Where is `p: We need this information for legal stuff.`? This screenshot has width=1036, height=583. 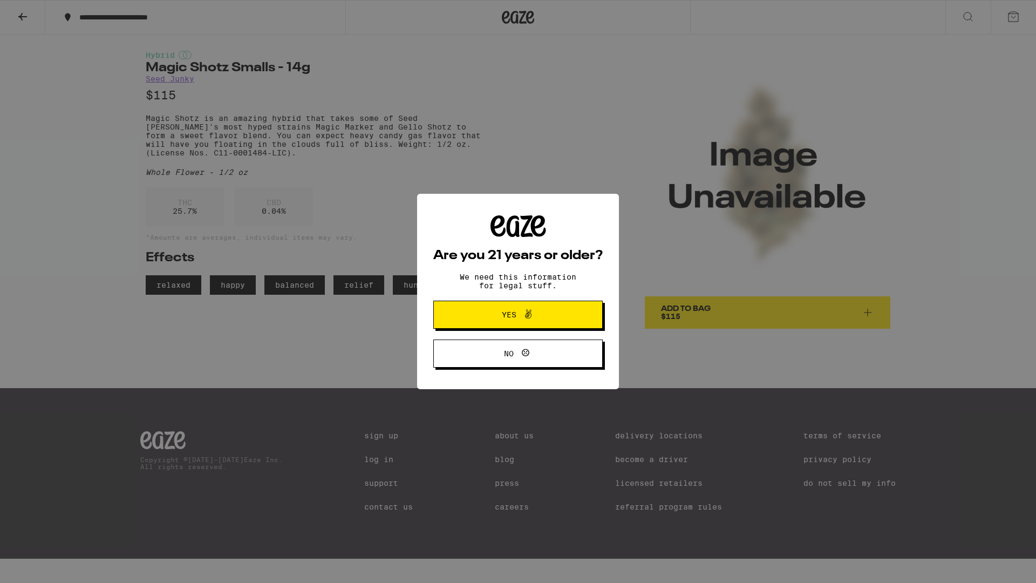 p: We need this information for legal stuff. is located at coordinates (518, 281).